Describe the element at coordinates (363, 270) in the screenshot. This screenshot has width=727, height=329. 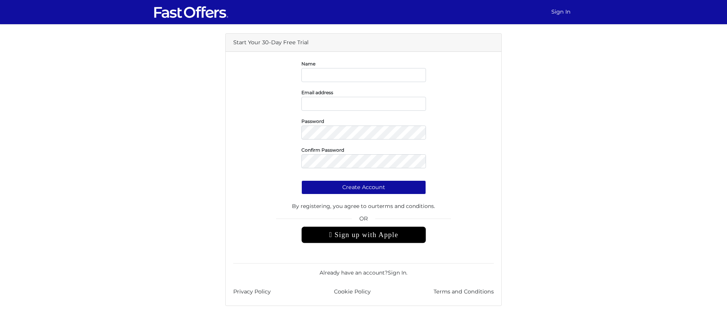
I see `div: Already have an account? .` at that location.